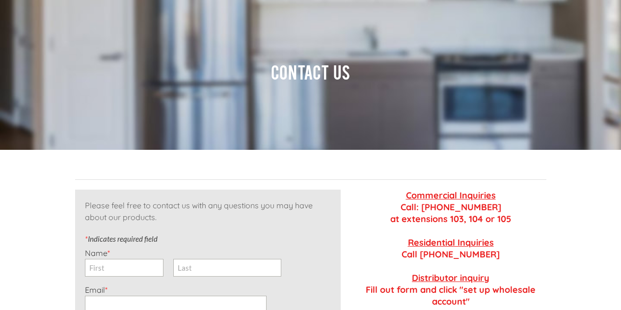 The width and height of the screenshot is (621, 310). Describe the element at coordinates (96, 290) in the screenshot. I see `label: Email` at that location.